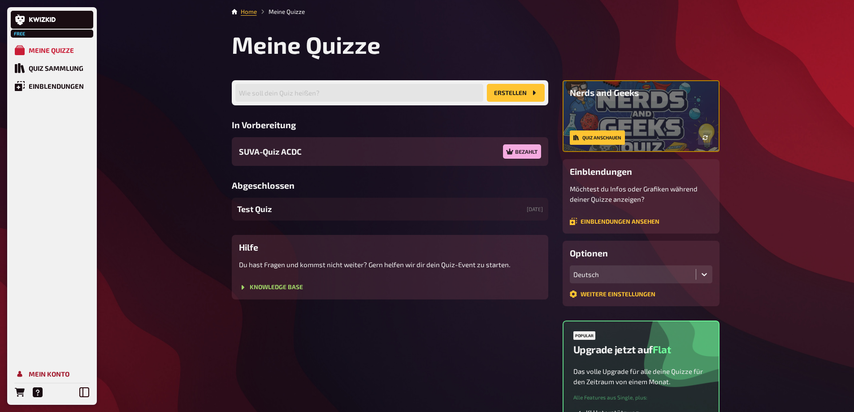 This screenshot has width=854, height=412. Describe the element at coordinates (52, 374) in the screenshot. I see `a: Mein Konto` at that location.